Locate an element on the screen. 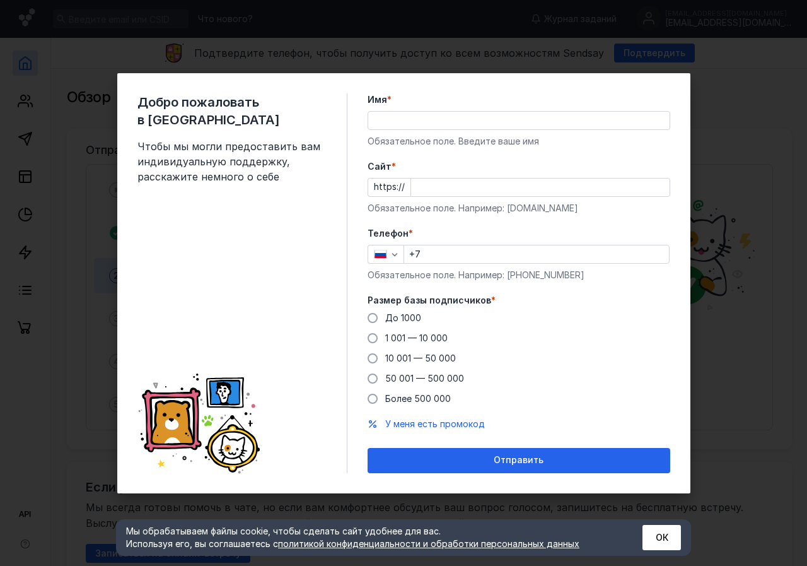  button: Отправить is located at coordinates (519, 460).